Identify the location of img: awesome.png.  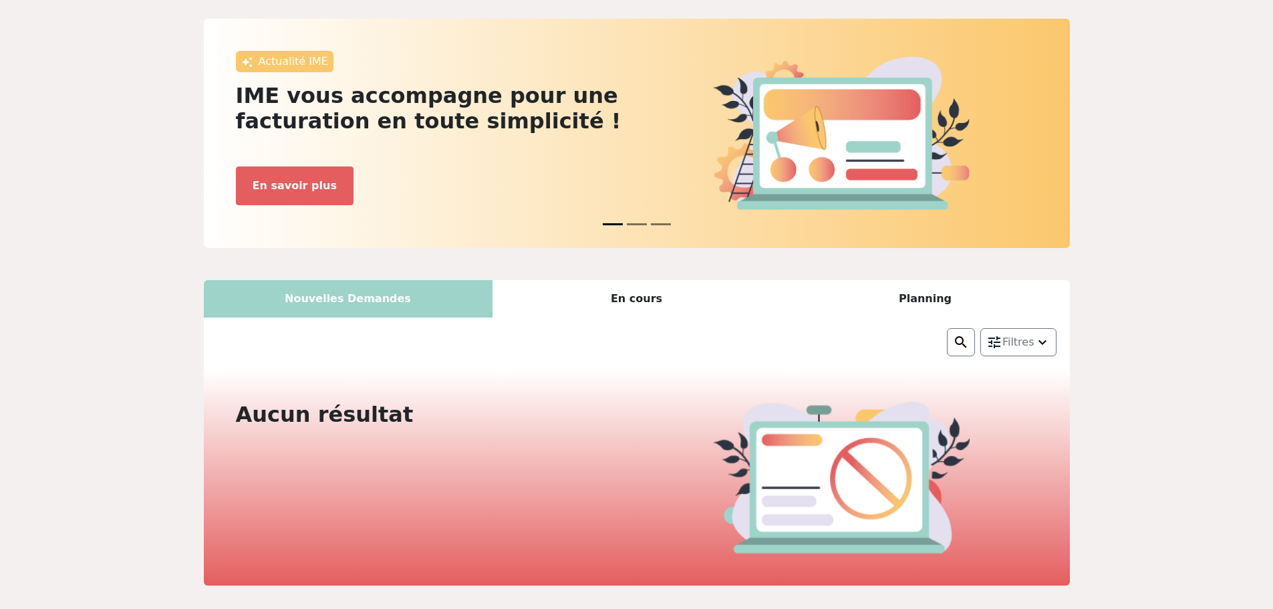
(247, 62).